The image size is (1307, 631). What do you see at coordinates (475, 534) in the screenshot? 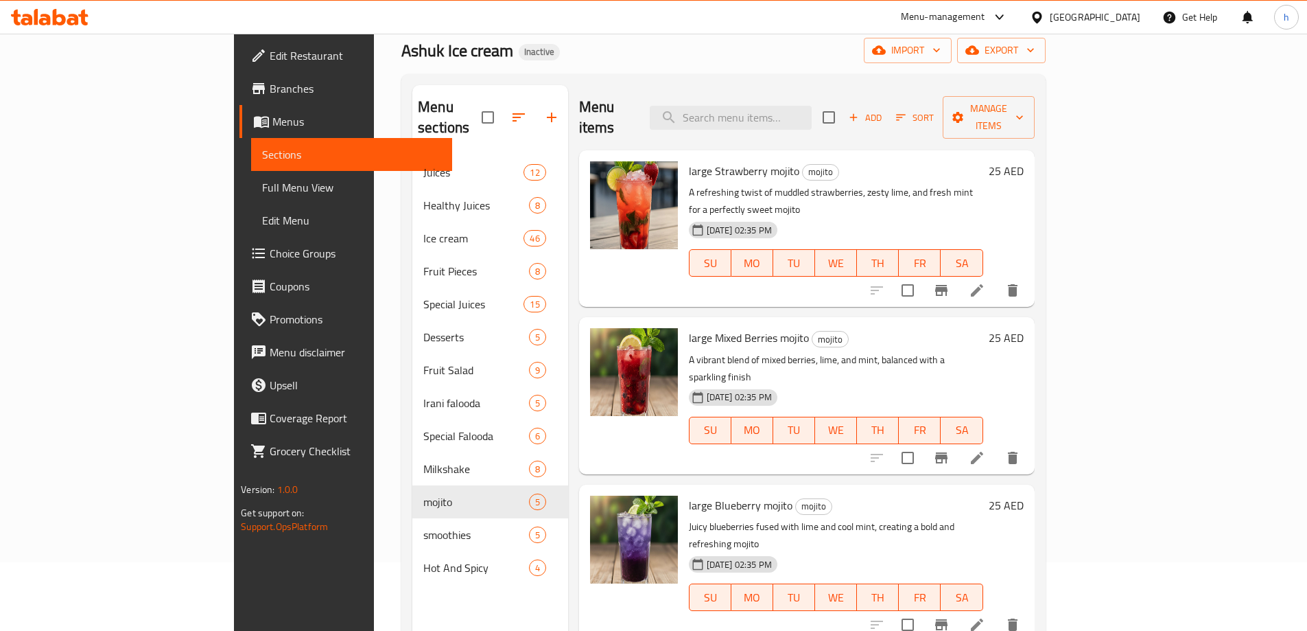
I see `div: smoothies` at bounding box center [475, 534].